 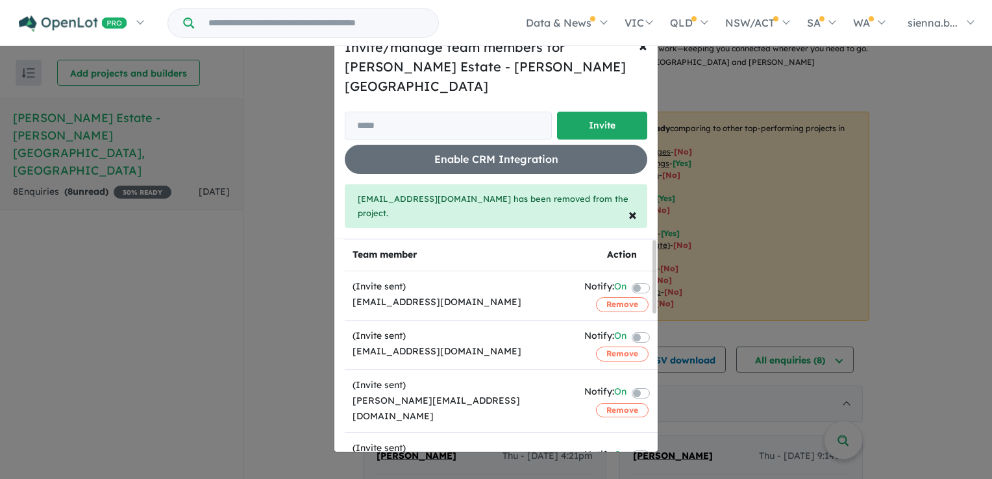 What do you see at coordinates (622, 255) in the screenshot?
I see `th: Action` at bounding box center [622, 255].